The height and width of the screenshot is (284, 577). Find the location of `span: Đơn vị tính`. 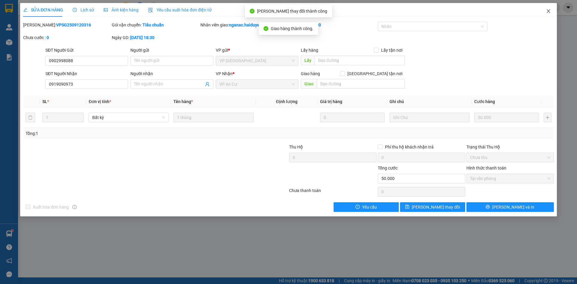

span: Đơn vị tính is located at coordinates (100, 102).